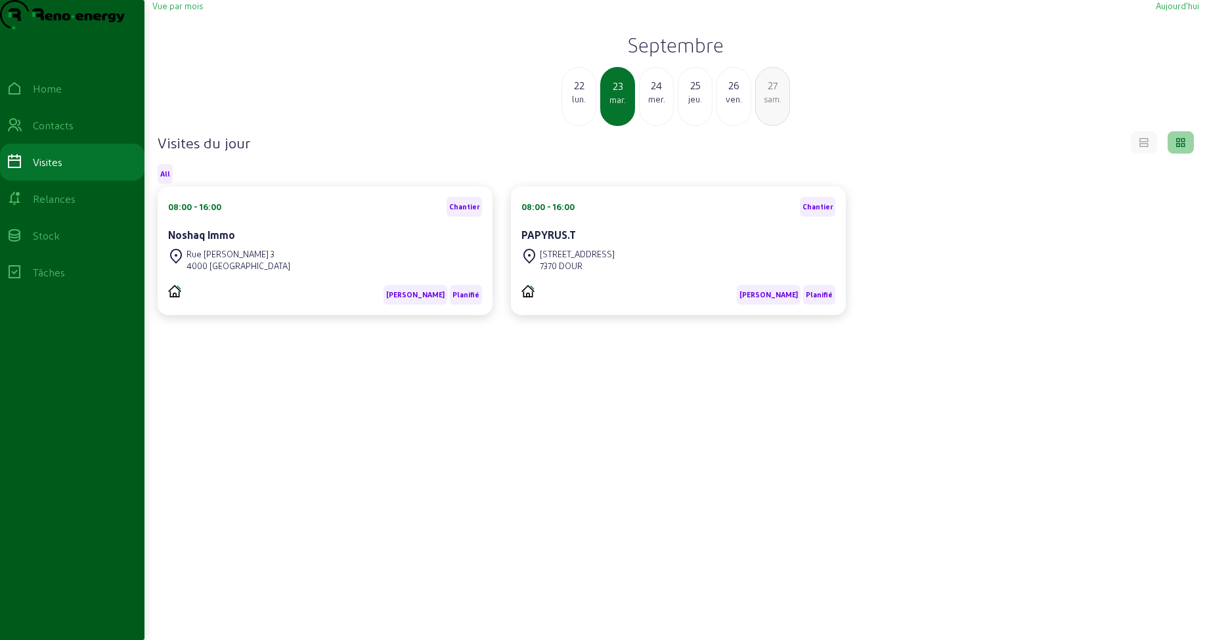  I want to click on div: Stock, so click(46, 236).